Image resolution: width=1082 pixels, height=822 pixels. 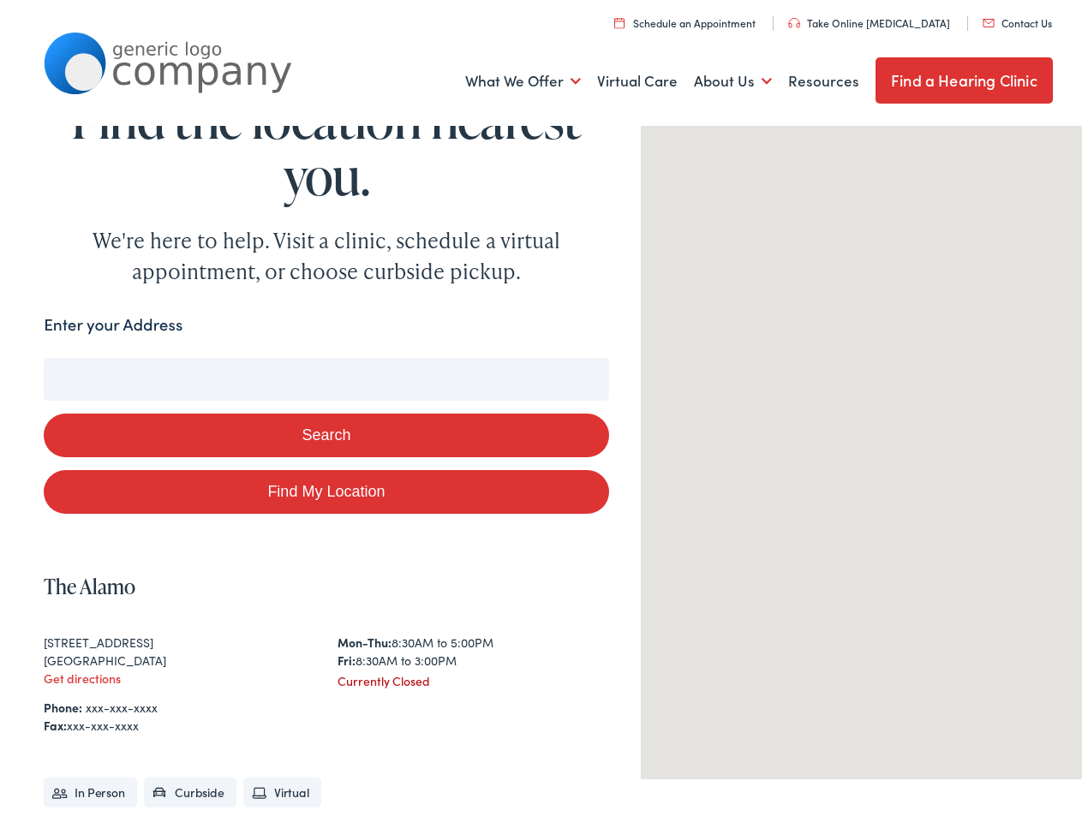 What do you see at coordinates (122, 702) in the screenshot?
I see `a: xxx-xxx-xxxx` at bounding box center [122, 702].